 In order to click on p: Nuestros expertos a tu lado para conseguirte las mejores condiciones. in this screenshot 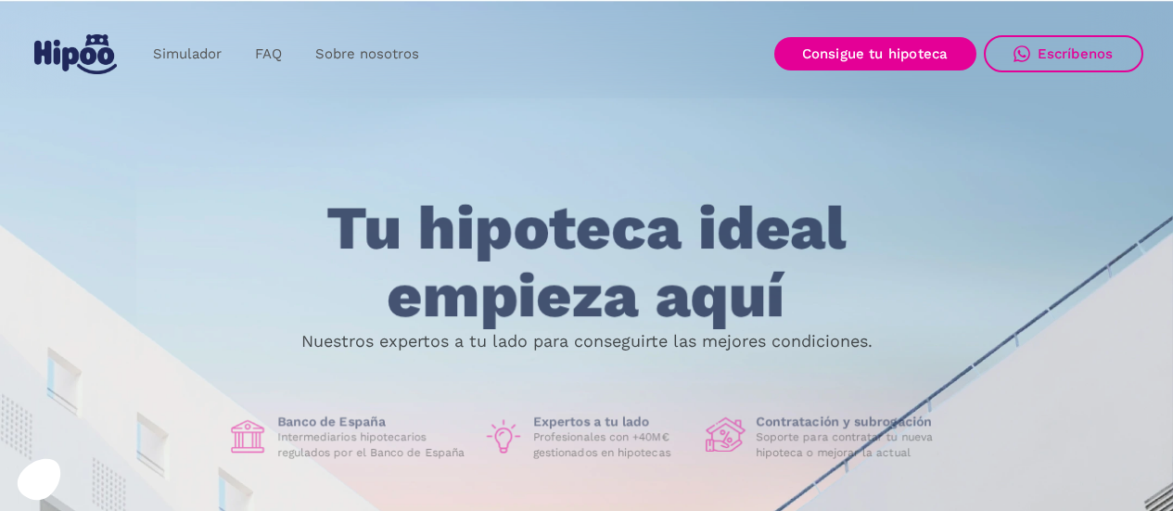, I will do `click(587, 341)`.